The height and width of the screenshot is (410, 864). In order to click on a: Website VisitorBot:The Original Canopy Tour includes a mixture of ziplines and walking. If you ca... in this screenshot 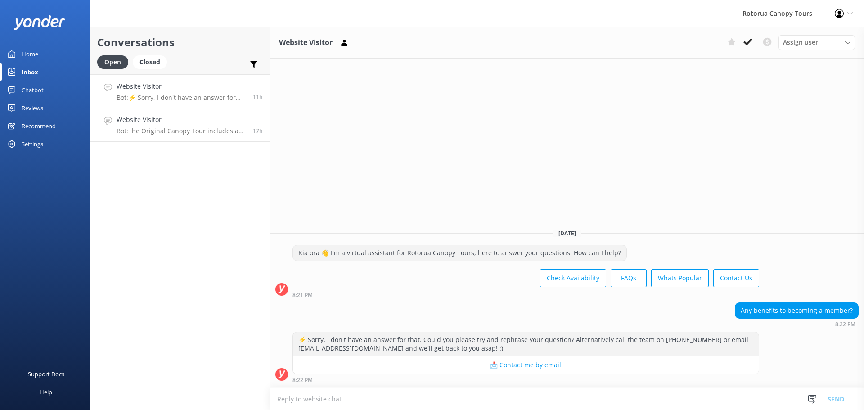, I will do `click(180, 125)`.